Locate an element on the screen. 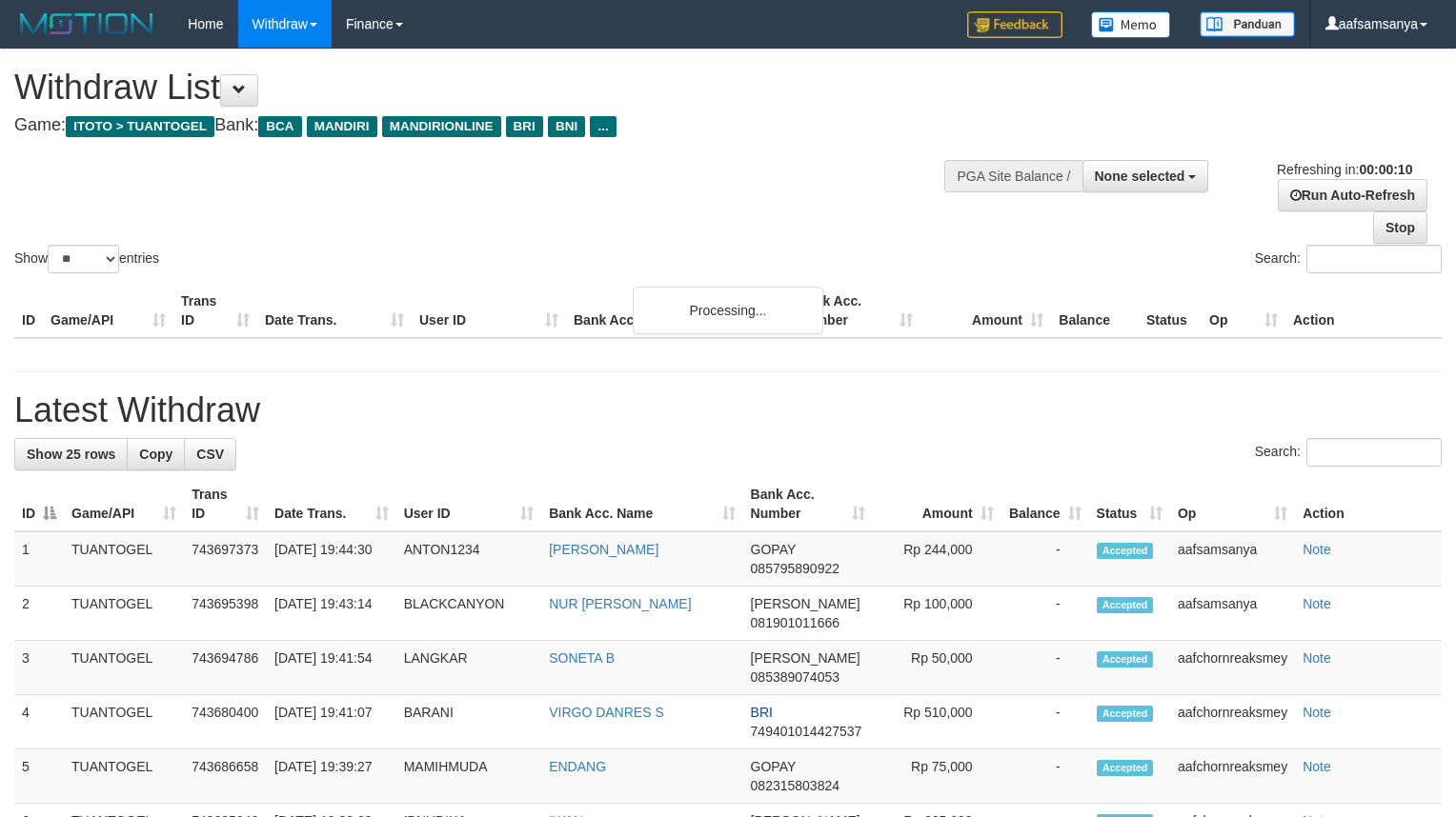 The image size is (1456, 817). img: MOTION_logo.png is located at coordinates (87, 24).